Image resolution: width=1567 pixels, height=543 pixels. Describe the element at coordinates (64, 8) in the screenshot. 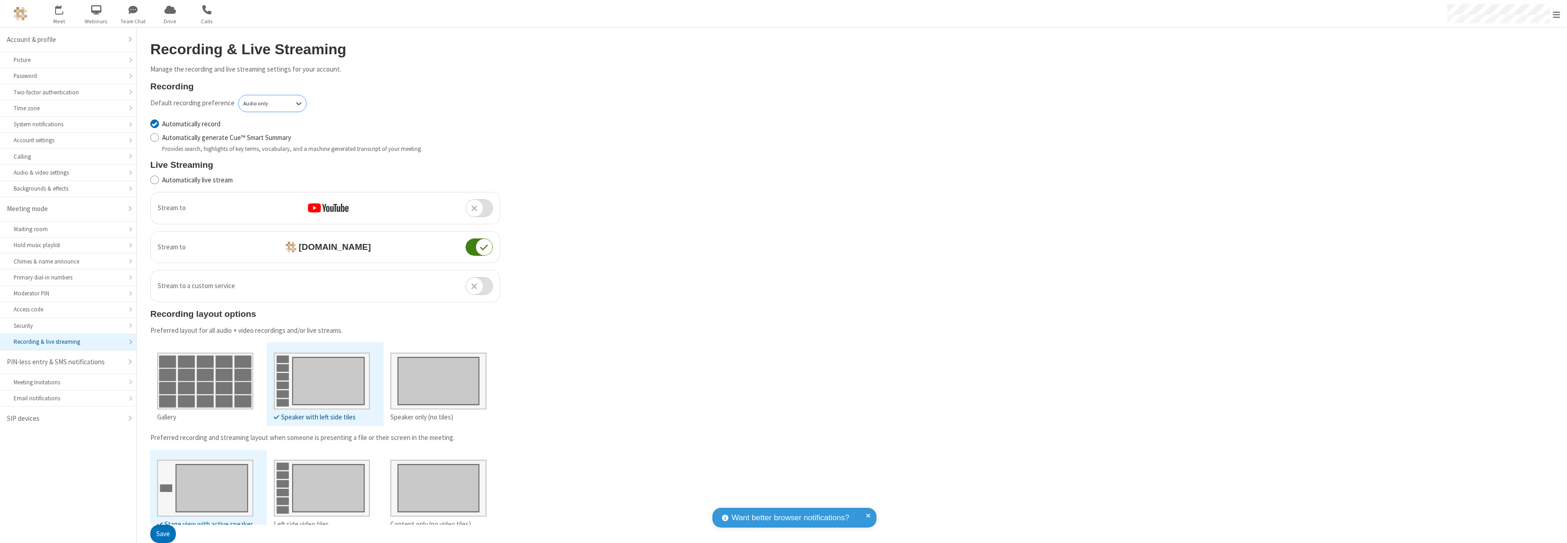

I see `div: 1` at that location.